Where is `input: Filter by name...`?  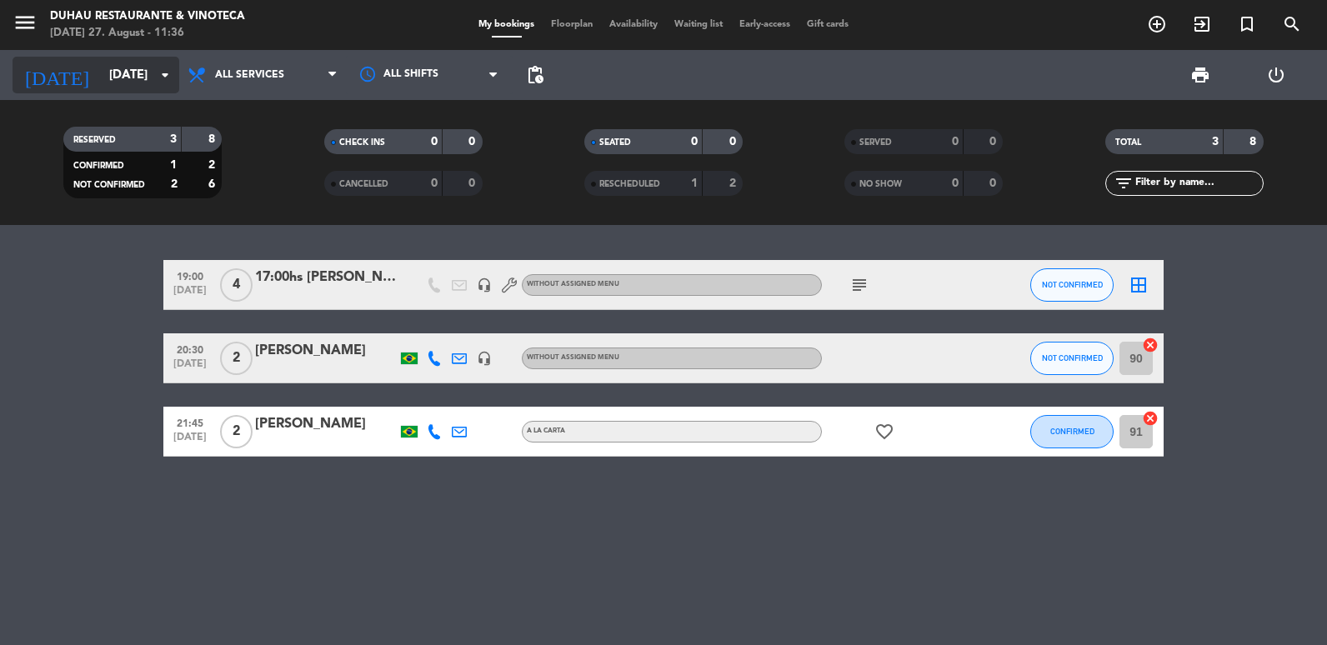
input: Filter by name... is located at coordinates (1198, 183).